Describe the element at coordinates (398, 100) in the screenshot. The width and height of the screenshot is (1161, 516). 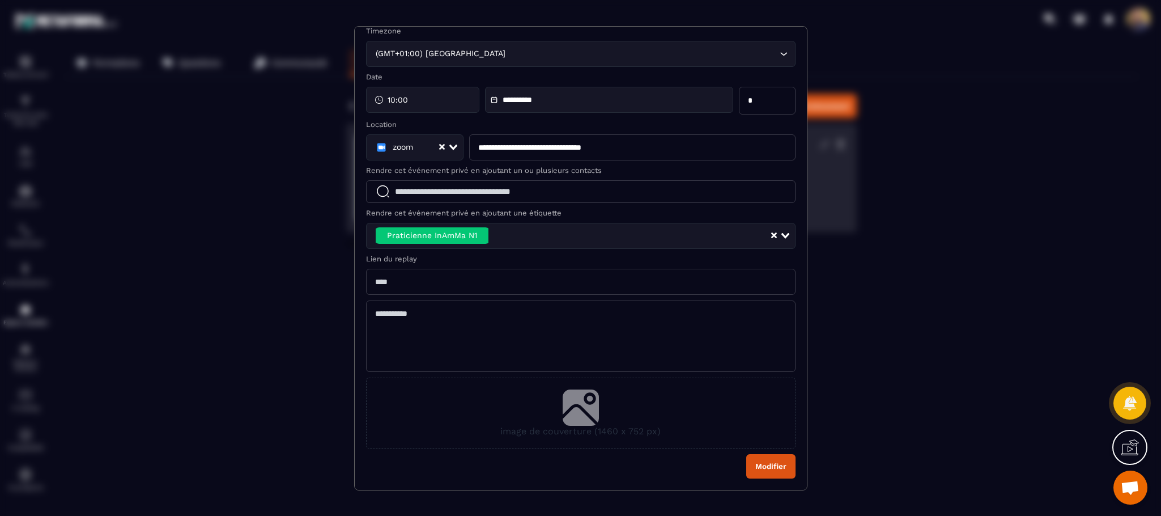
I see `span: 10:00` at that location.